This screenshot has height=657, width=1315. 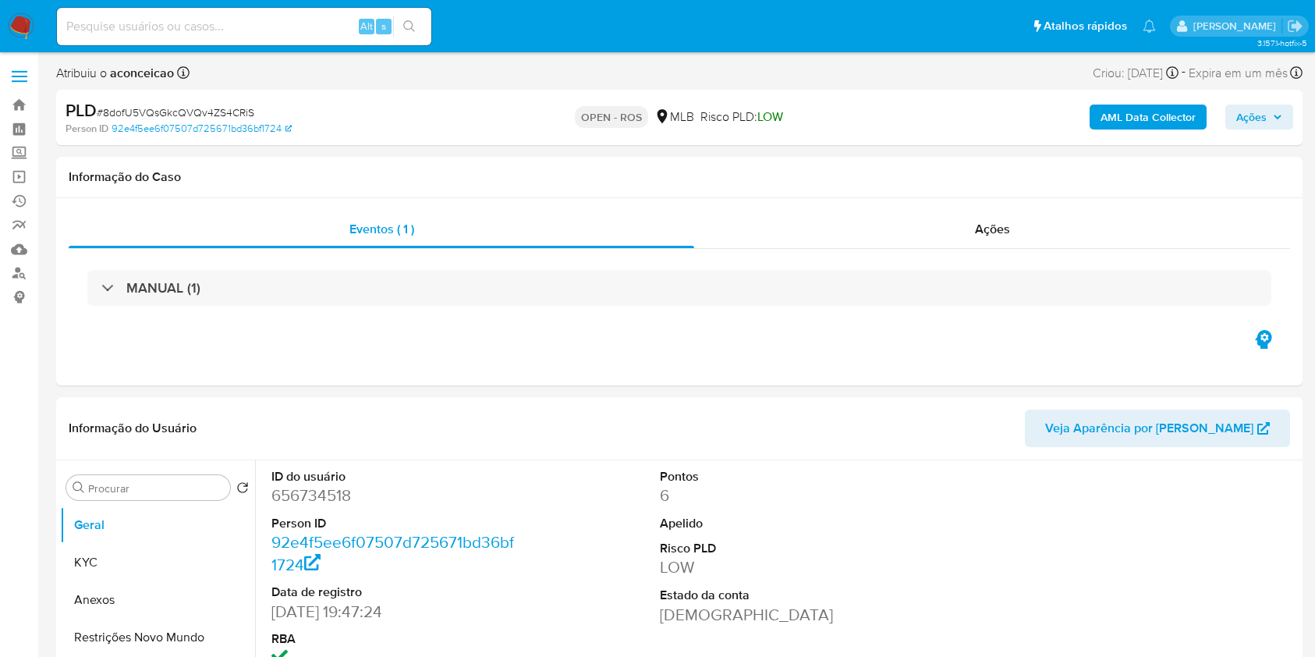 I want to click on dt: RBA, so click(x=393, y=639).